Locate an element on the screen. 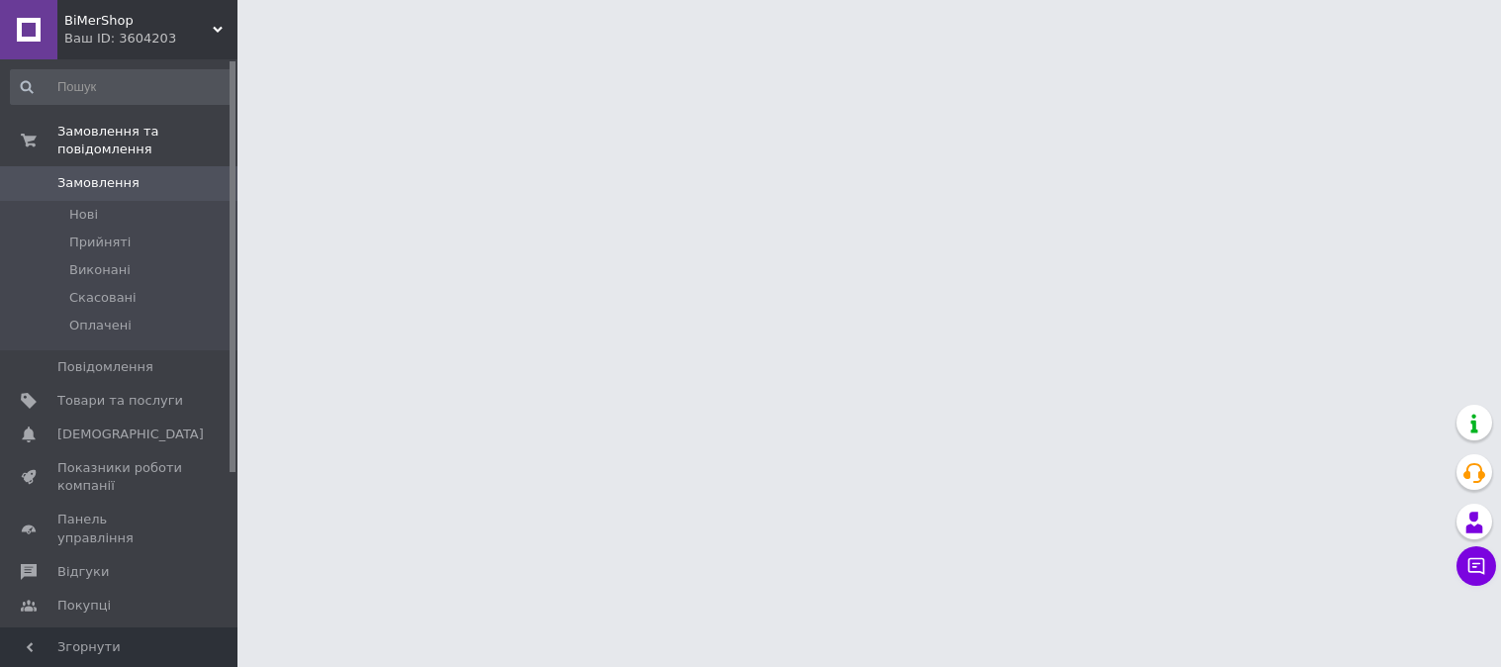 Image resolution: width=1501 pixels, height=667 pixels. span: Показники роботи компанії is located at coordinates (120, 477).